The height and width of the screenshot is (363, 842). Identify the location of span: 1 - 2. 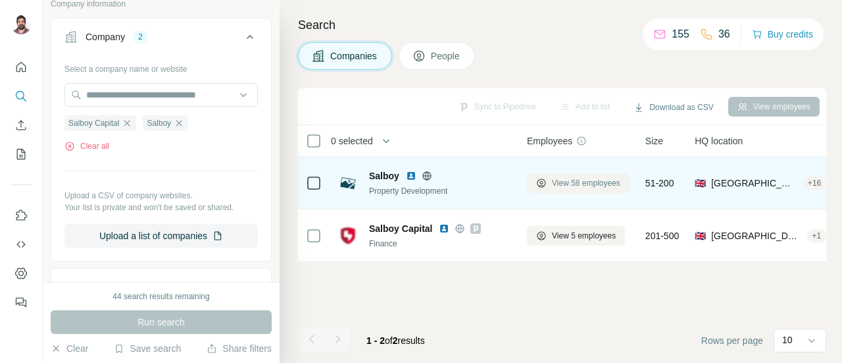
(376, 340).